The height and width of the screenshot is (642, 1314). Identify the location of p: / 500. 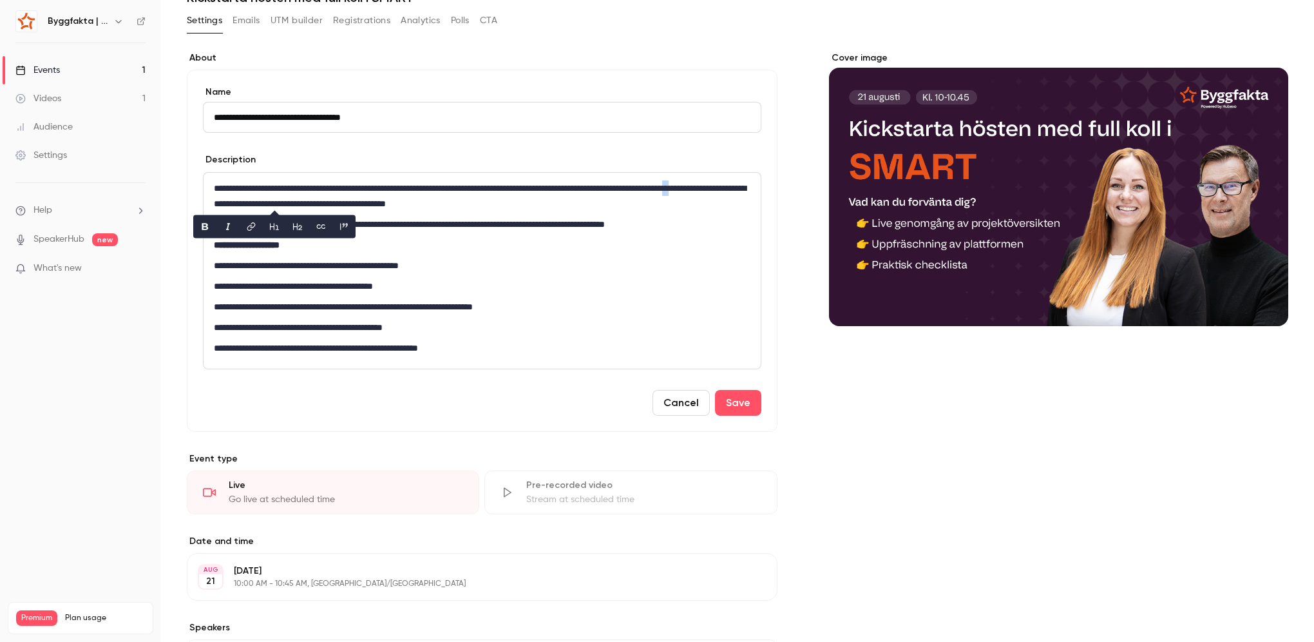
(130, 631).